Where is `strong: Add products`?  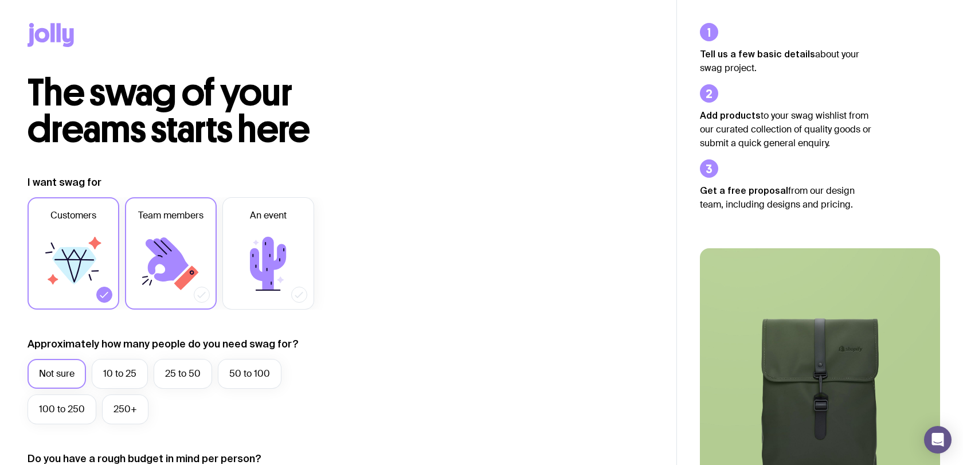
strong: Add products is located at coordinates (730, 115).